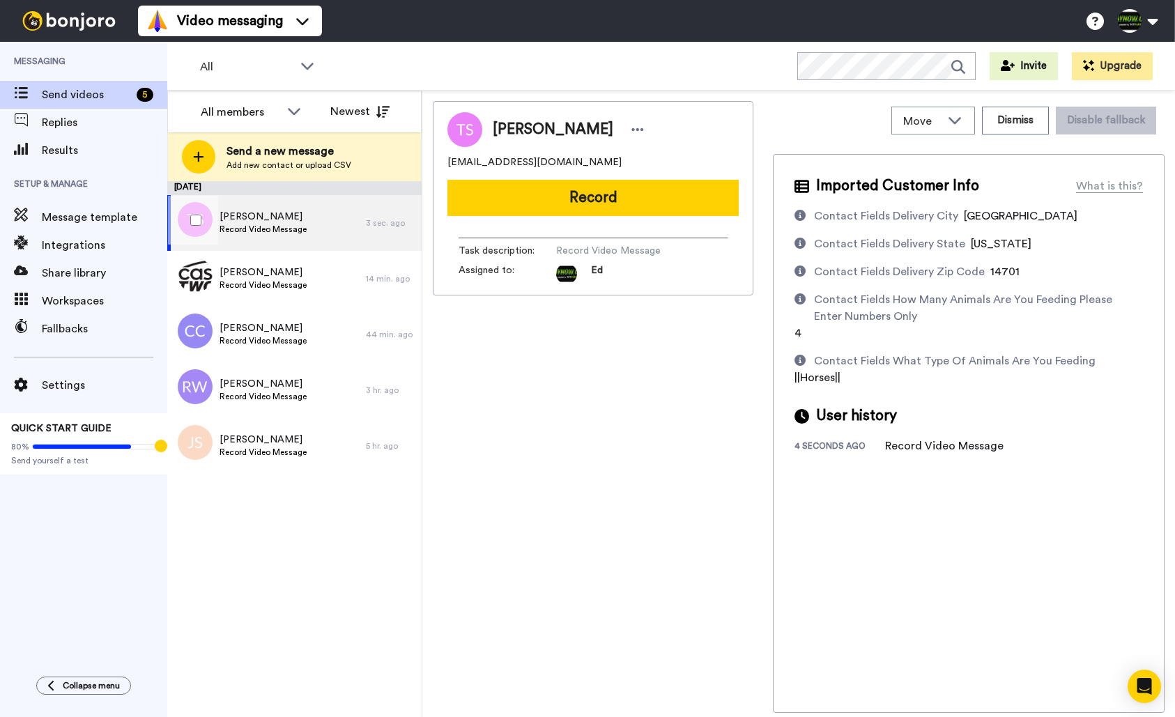 This screenshot has height=717, width=1175. What do you see at coordinates (465, 130) in the screenshot?
I see `img: Image of Todd Swartz` at bounding box center [465, 130].